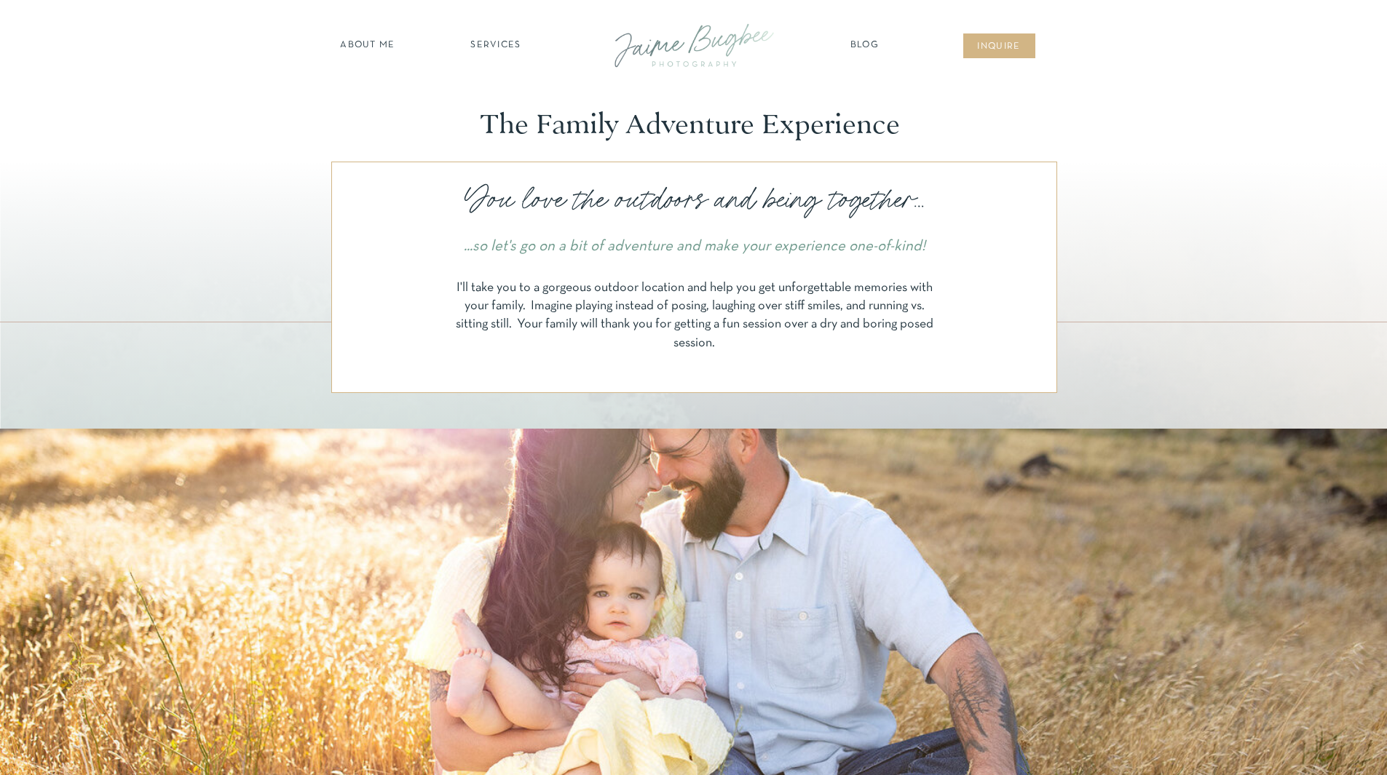  I want to click on p: You love the outdoors and being together..., so click(694, 199).